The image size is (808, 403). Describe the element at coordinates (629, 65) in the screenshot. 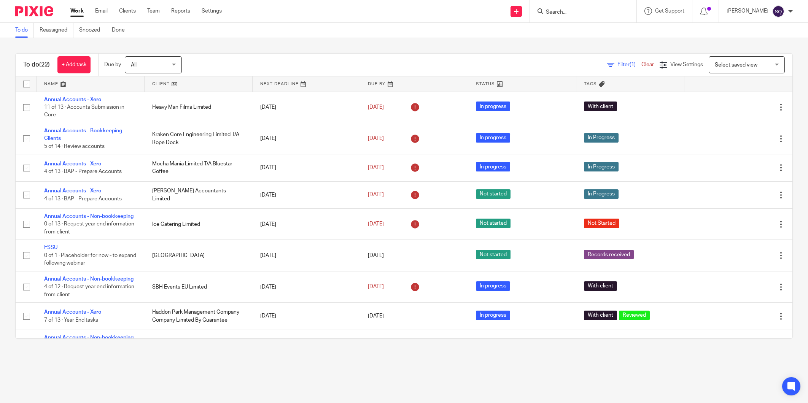

I see `span: Filter` at that location.